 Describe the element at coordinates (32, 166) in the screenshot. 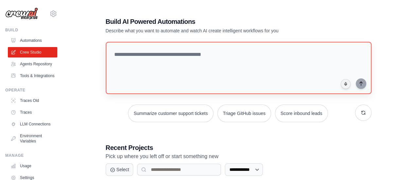

I see `a: Usage` at that location.